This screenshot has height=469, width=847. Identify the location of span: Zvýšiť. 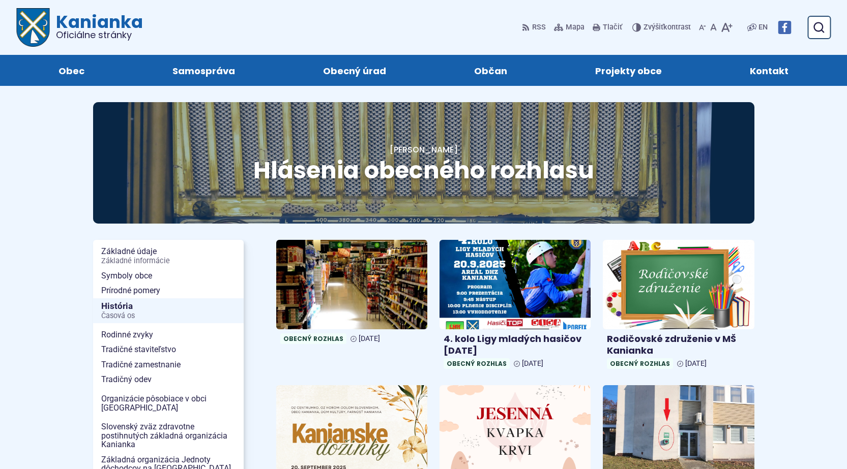
(653, 27).